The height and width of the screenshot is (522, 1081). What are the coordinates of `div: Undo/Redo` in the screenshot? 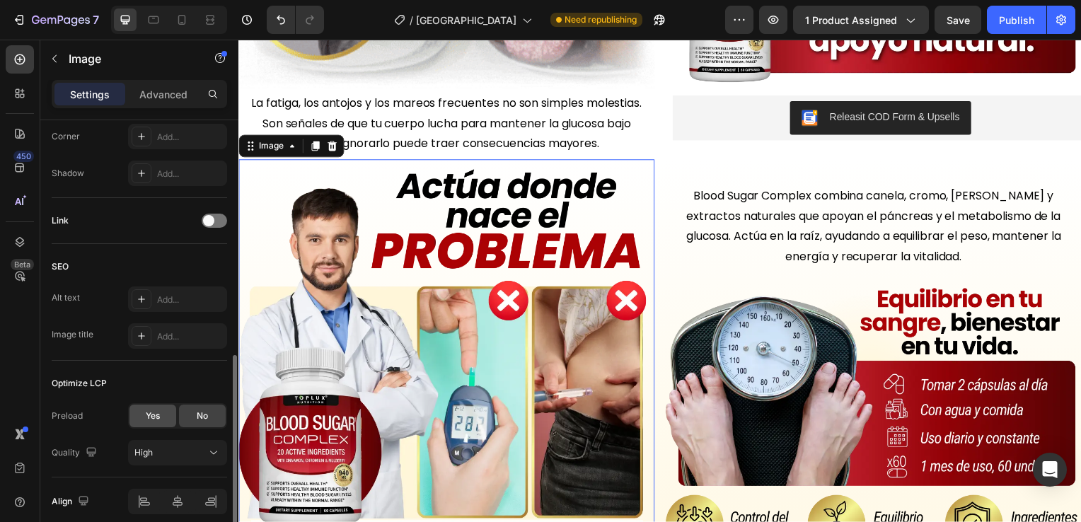 It's located at (295, 20).